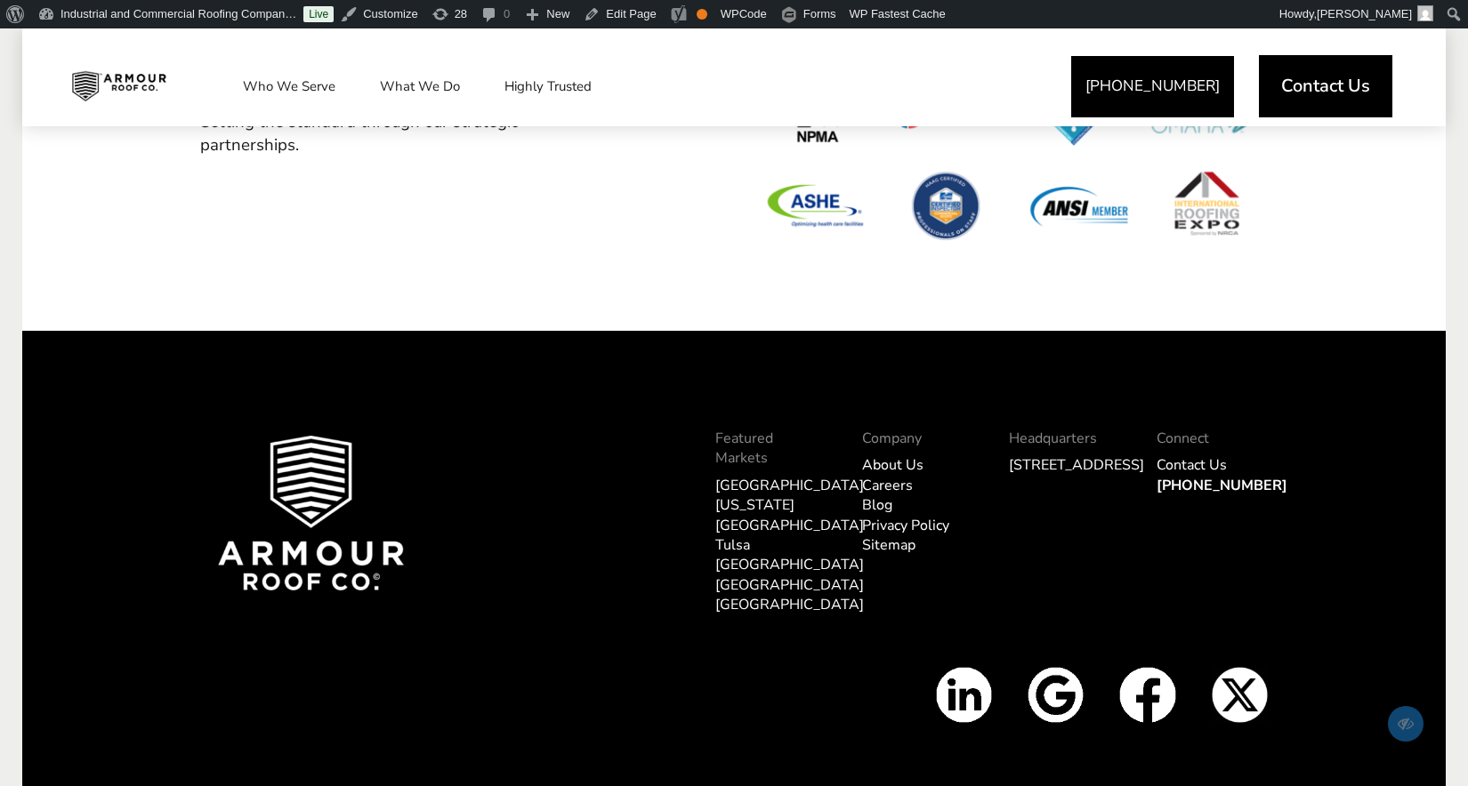  Describe the element at coordinates (289, 86) in the screenshot. I see `a: Who We Serve` at that location.